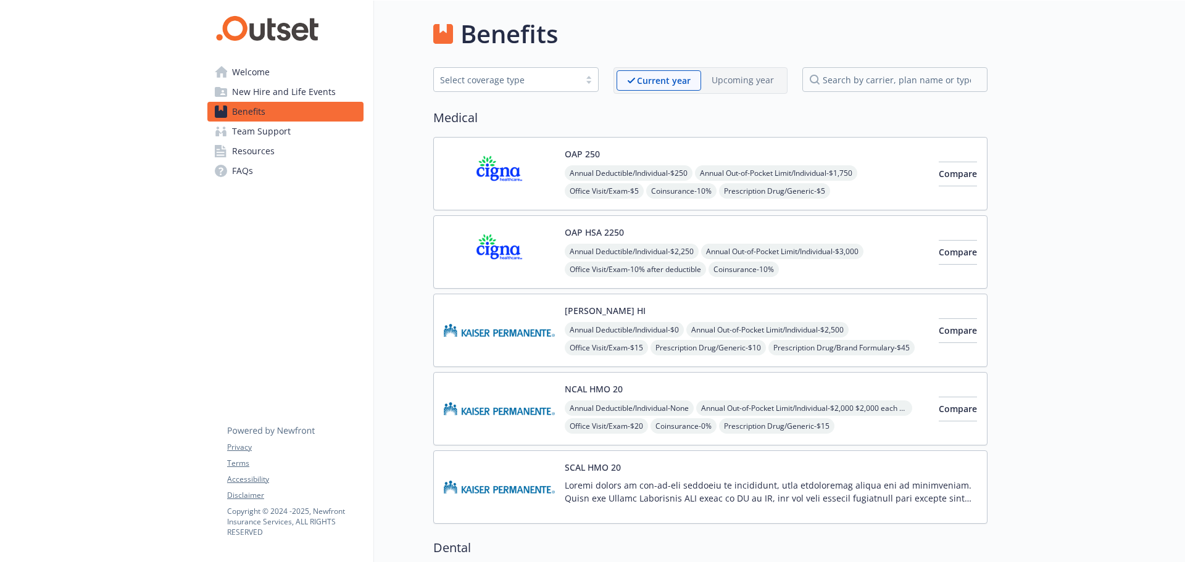  I want to click on span: Office Visit/Exam - $15, so click(606, 348).